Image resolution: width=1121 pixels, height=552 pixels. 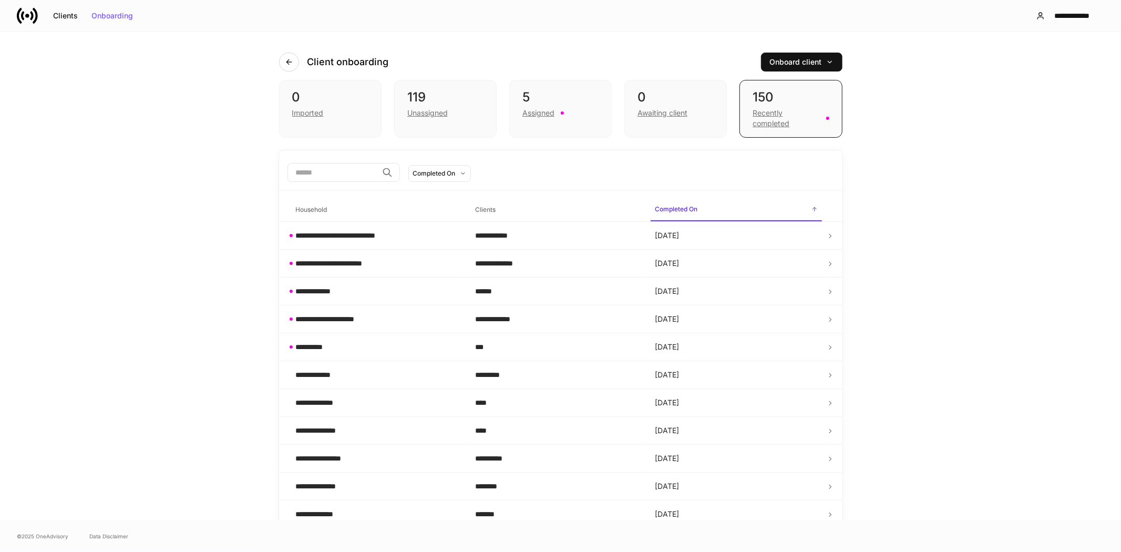 I want to click on div: Recently completed, so click(x=786, y=118).